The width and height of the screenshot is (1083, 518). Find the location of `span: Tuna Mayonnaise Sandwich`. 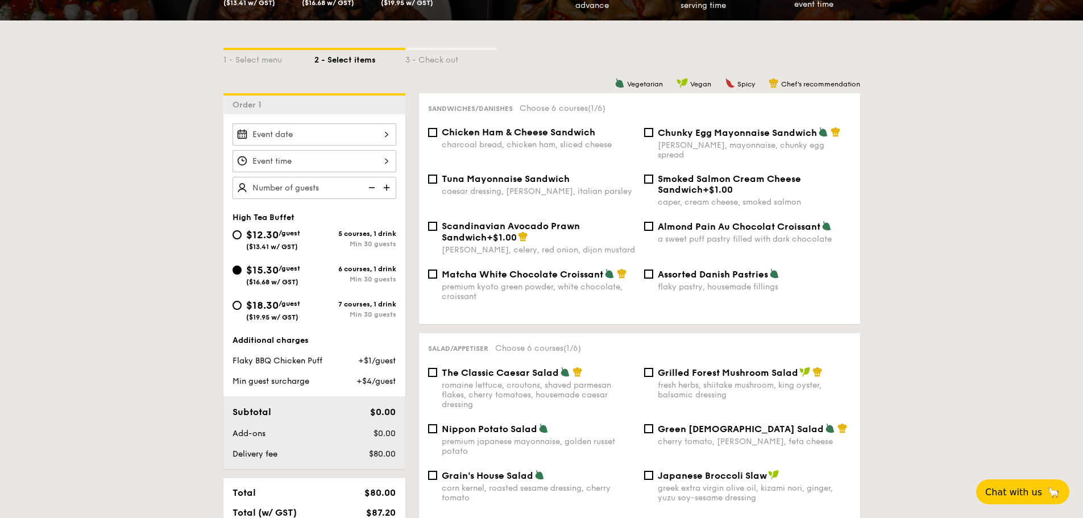

span: Tuna Mayonnaise Sandwich is located at coordinates (505, 179).